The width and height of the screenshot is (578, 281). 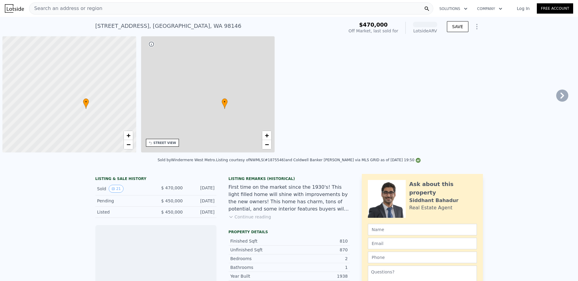 I want to click on div: Listed, so click(x=124, y=212).